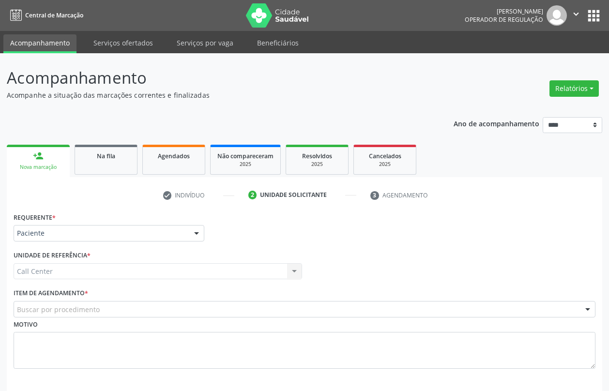  I want to click on span: Na fila, so click(106, 156).